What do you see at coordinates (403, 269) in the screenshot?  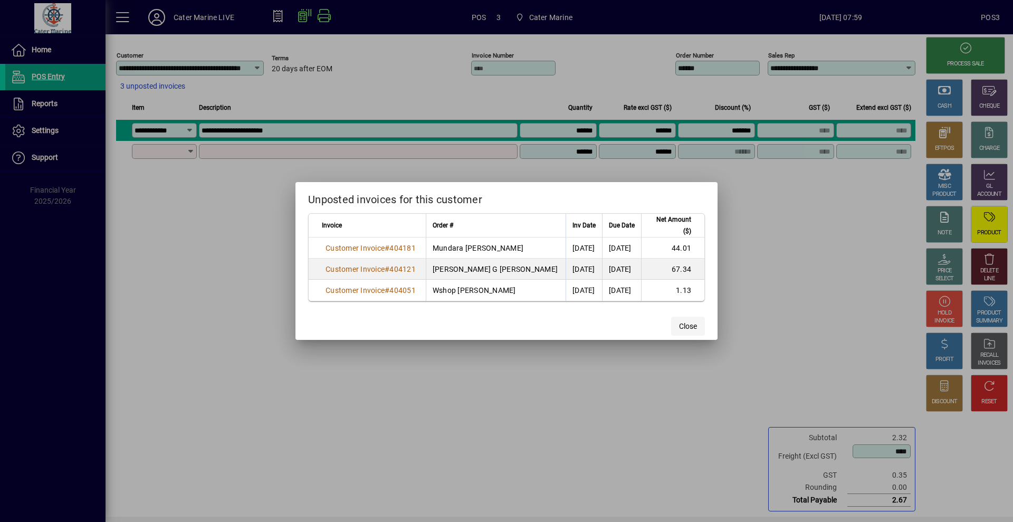 I see `span: 404121` at bounding box center [403, 269].